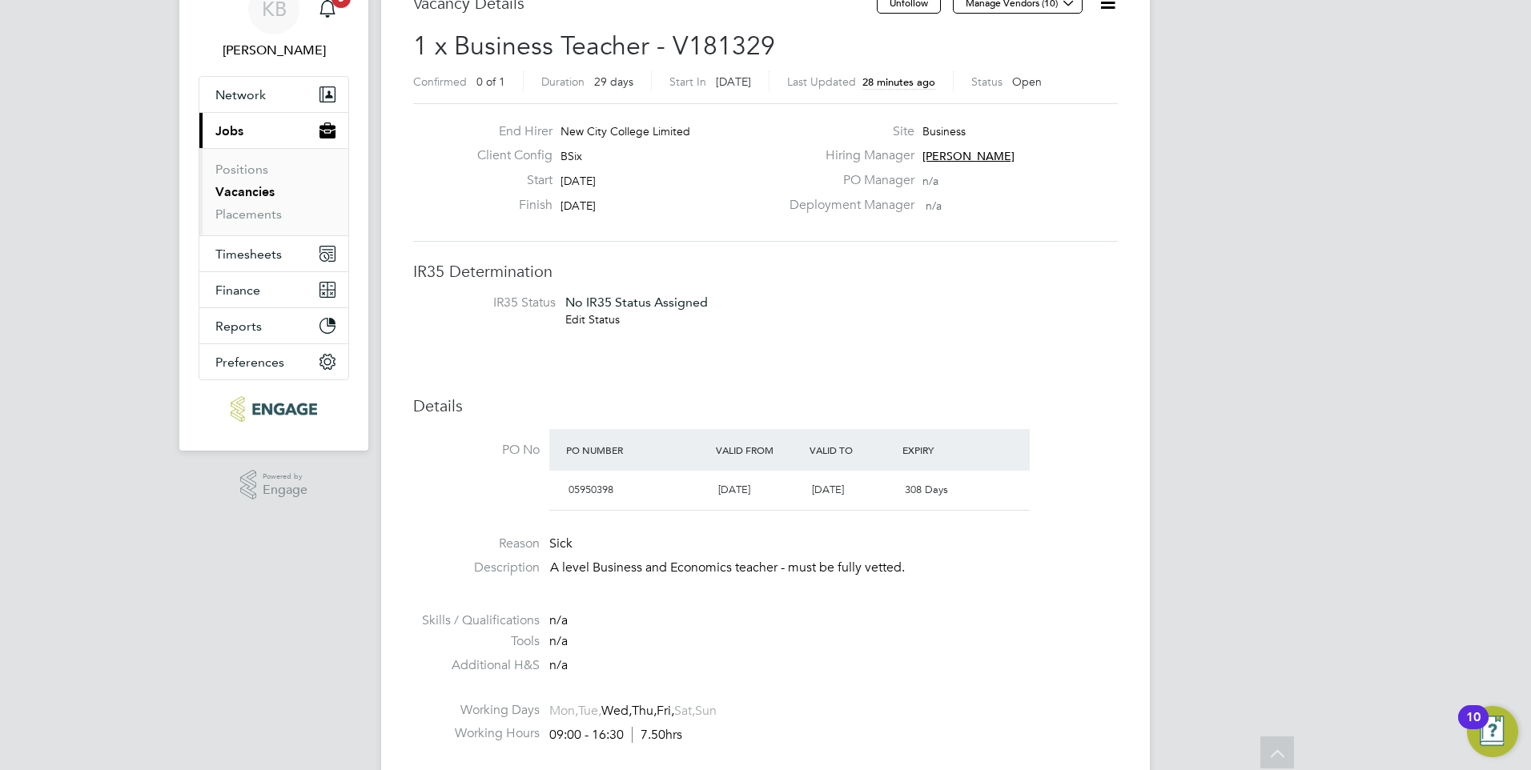 The image size is (1531, 770). Describe the element at coordinates (685, 711) in the screenshot. I see `span: Sat,` at that location.